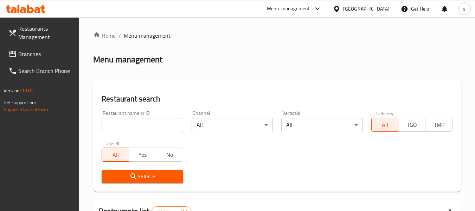  Describe the element at coordinates (142, 125) in the screenshot. I see `input: Search for restaurant name or ID..` at that location.